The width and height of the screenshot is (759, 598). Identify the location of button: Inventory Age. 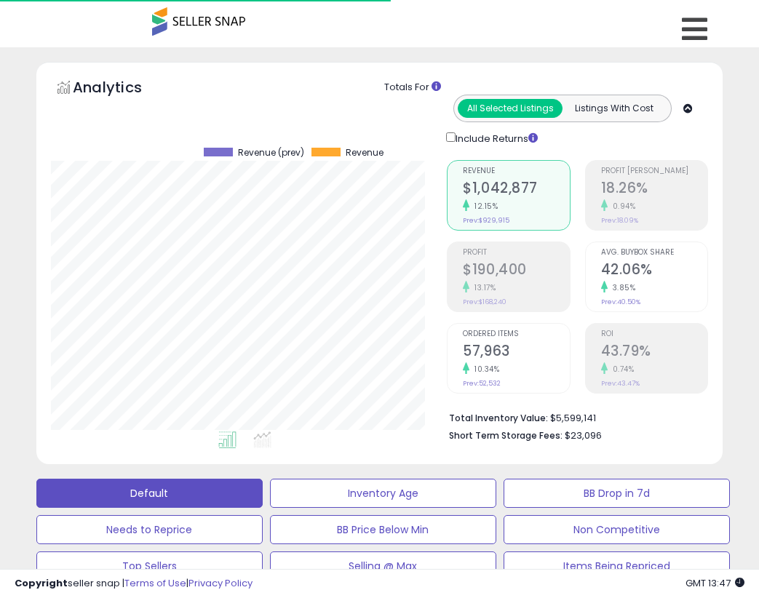
(383, 493).